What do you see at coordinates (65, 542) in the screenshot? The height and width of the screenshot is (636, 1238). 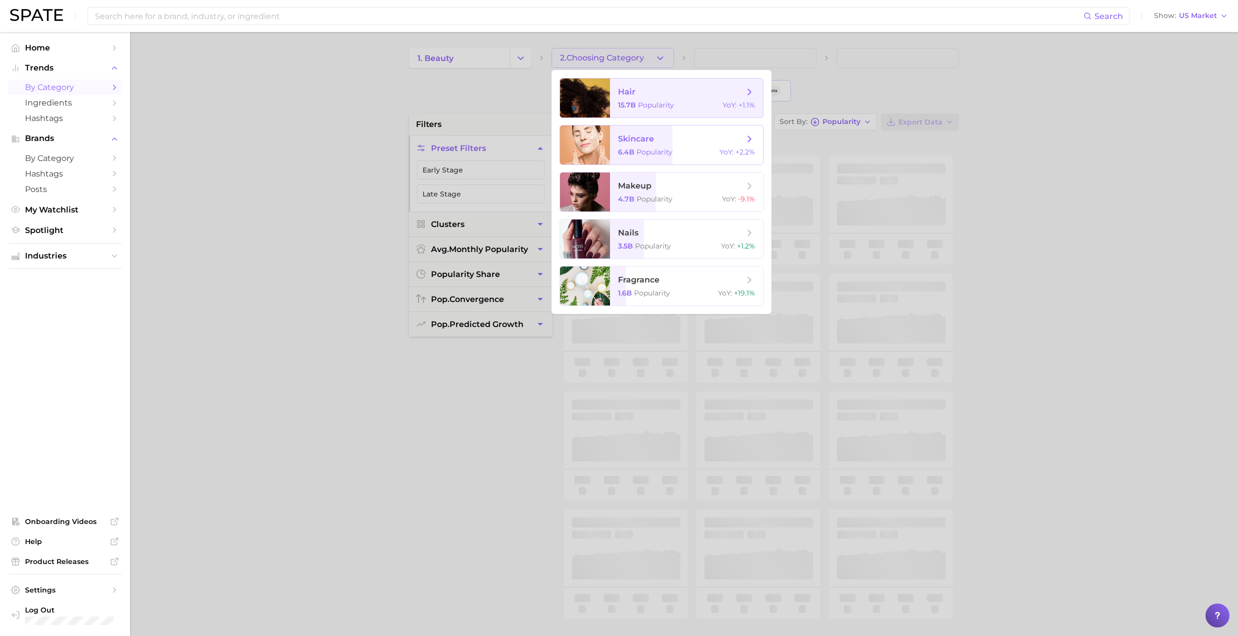 I see `a: Help` at bounding box center [65, 542].